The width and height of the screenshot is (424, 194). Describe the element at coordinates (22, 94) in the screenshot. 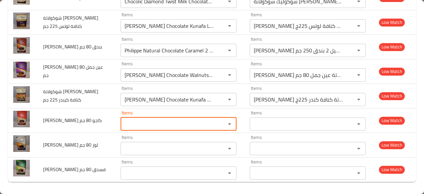

I see `img: شوكولاتة فيليب بيتاس كنافة كيندر 225 جم` at that location.